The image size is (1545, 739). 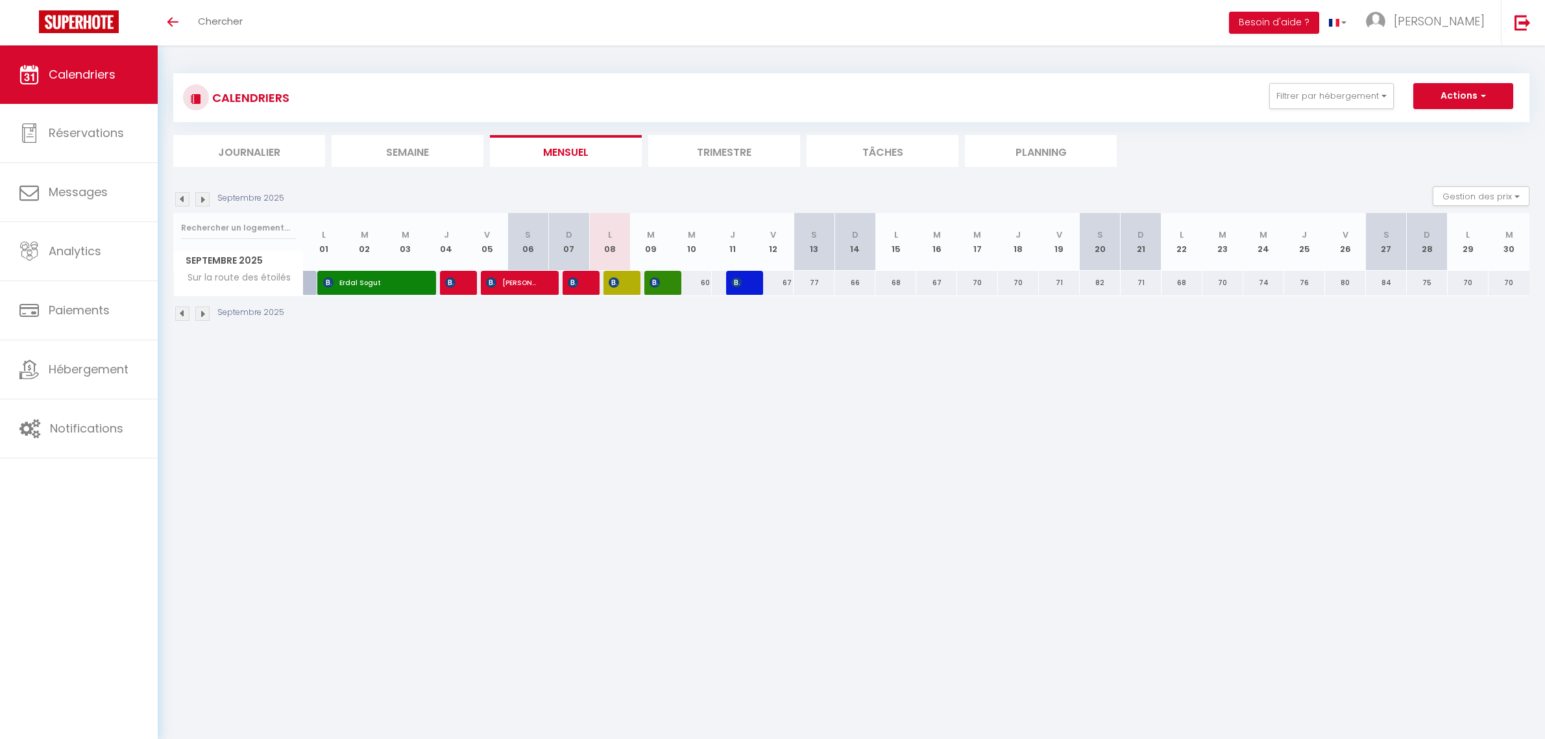 What do you see at coordinates (1059, 282) in the screenshot?
I see `div: 71` at bounding box center [1059, 282].